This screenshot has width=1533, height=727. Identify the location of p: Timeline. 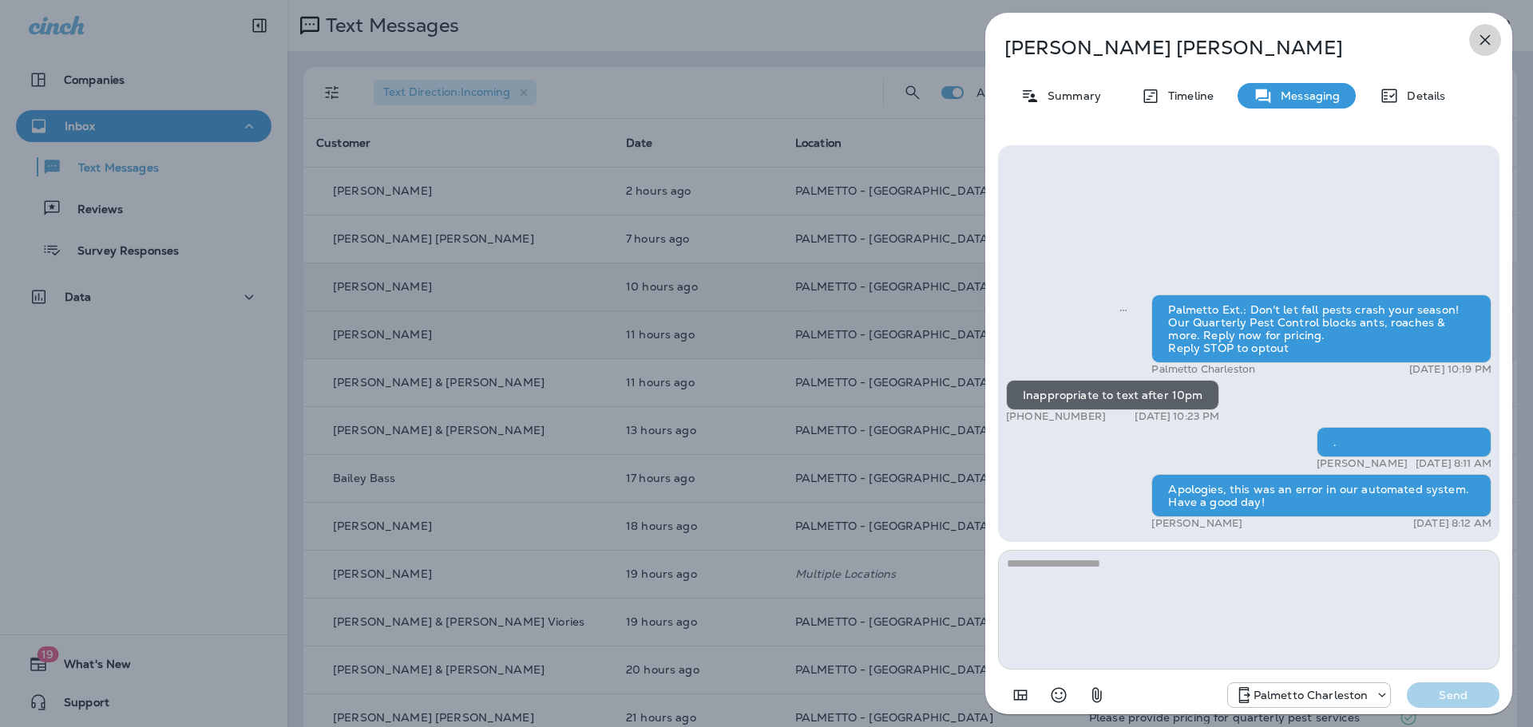
(1187, 96).